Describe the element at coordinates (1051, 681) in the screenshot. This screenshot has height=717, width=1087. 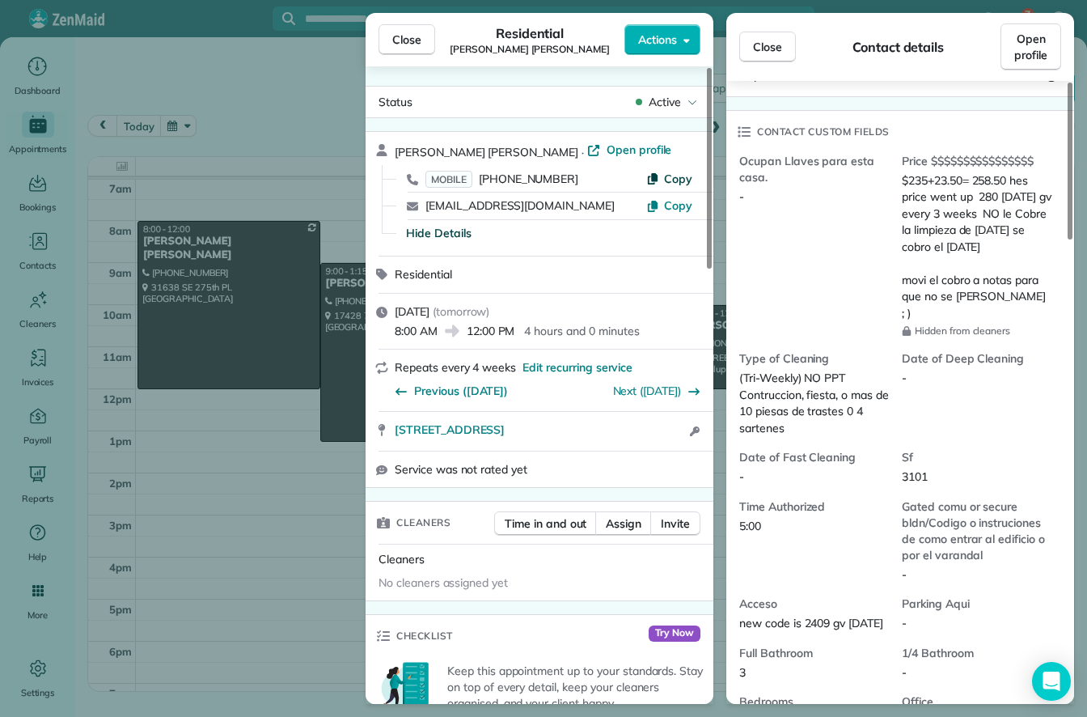
I see `div: Open Intercom Messenger` at that location.